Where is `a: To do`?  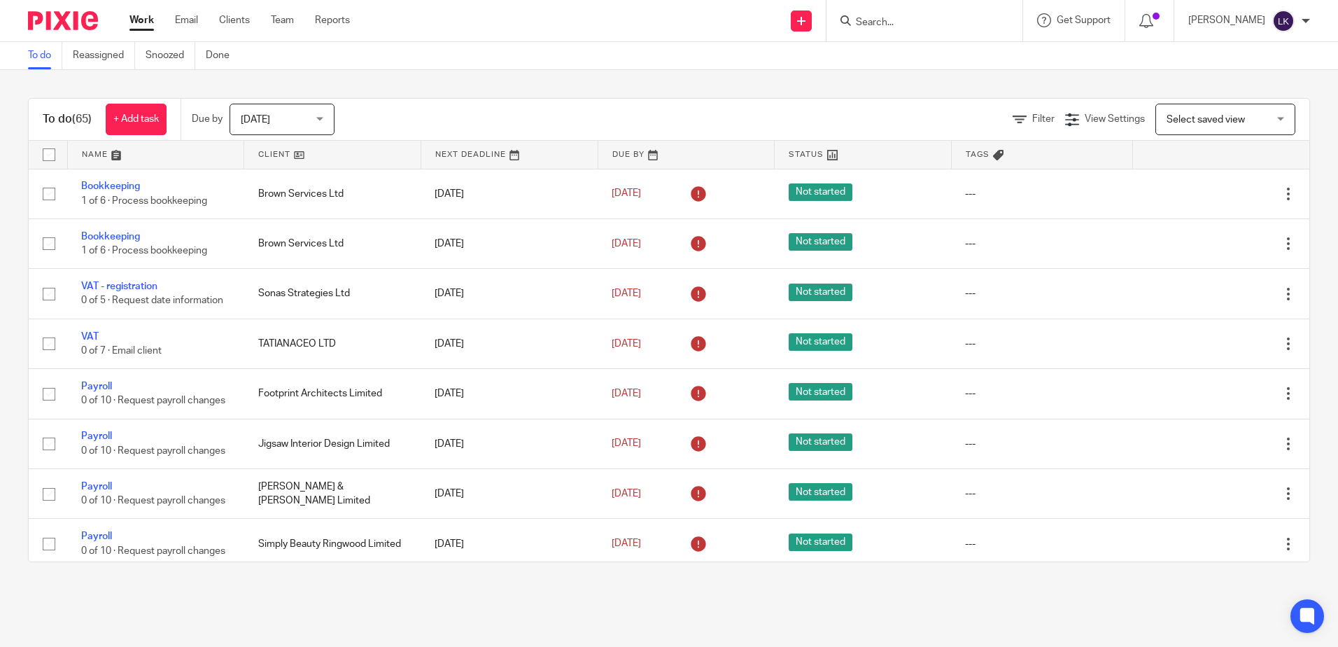 a: To do is located at coordinates (45, 55).